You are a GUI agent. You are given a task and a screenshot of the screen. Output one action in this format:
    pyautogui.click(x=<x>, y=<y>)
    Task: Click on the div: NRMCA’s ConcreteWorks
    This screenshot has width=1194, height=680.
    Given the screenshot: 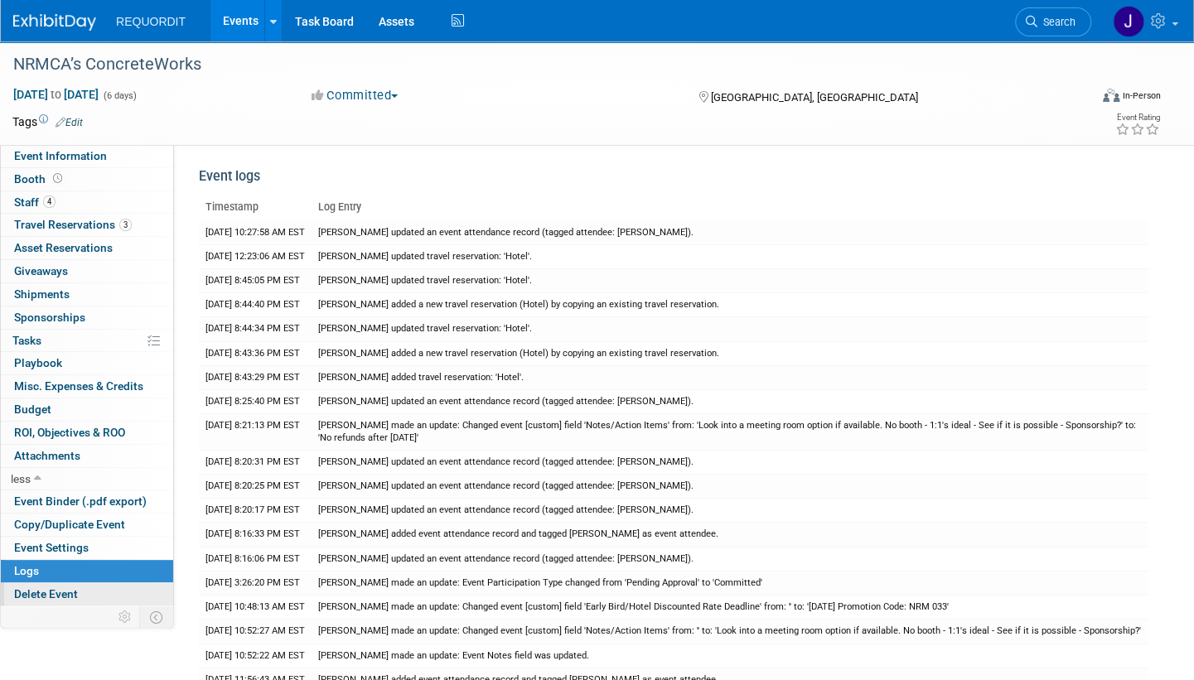 What is the action you would take?
    pyautogui.click(x=535, y=65)
    